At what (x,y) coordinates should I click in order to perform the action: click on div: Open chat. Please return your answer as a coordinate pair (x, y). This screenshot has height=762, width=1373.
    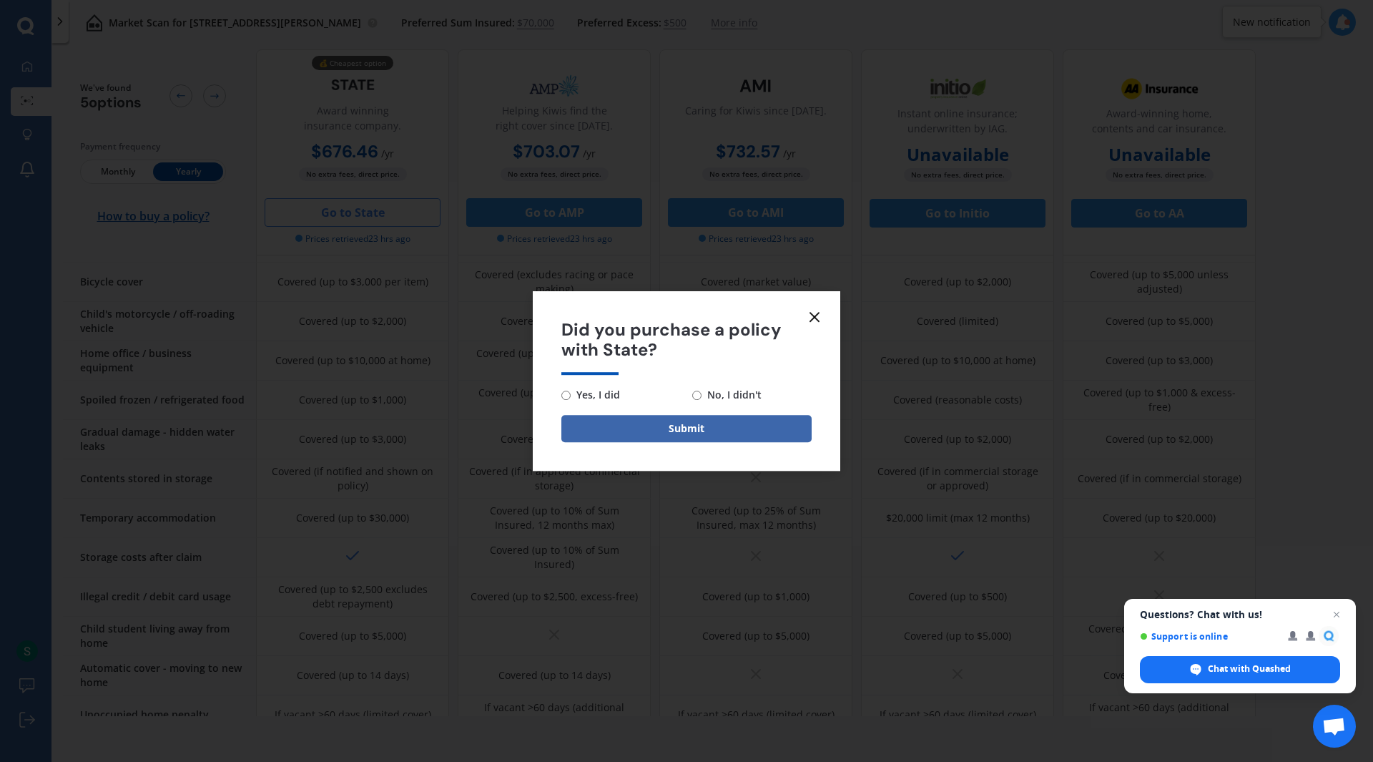
    Looking at the image, I should click on (1334, 726).